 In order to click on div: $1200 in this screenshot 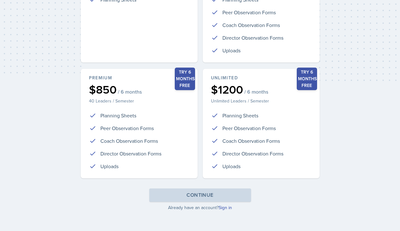, I will do `click(261, 90)`.